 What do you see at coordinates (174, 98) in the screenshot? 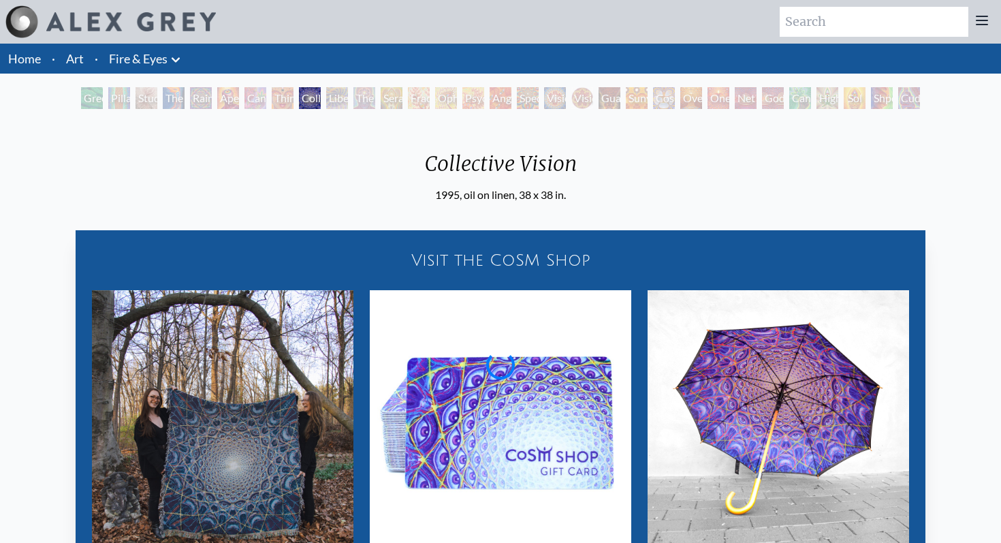
I see `div: The Torch` at bounding box center [174, 98].